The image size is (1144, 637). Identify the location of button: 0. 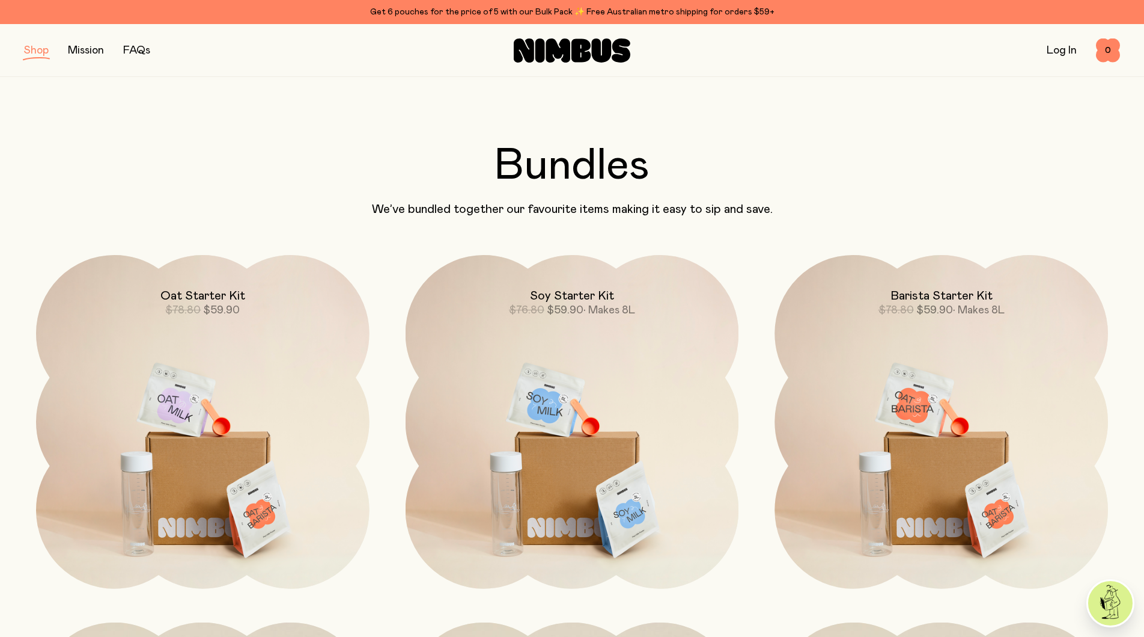
(1108, 50).